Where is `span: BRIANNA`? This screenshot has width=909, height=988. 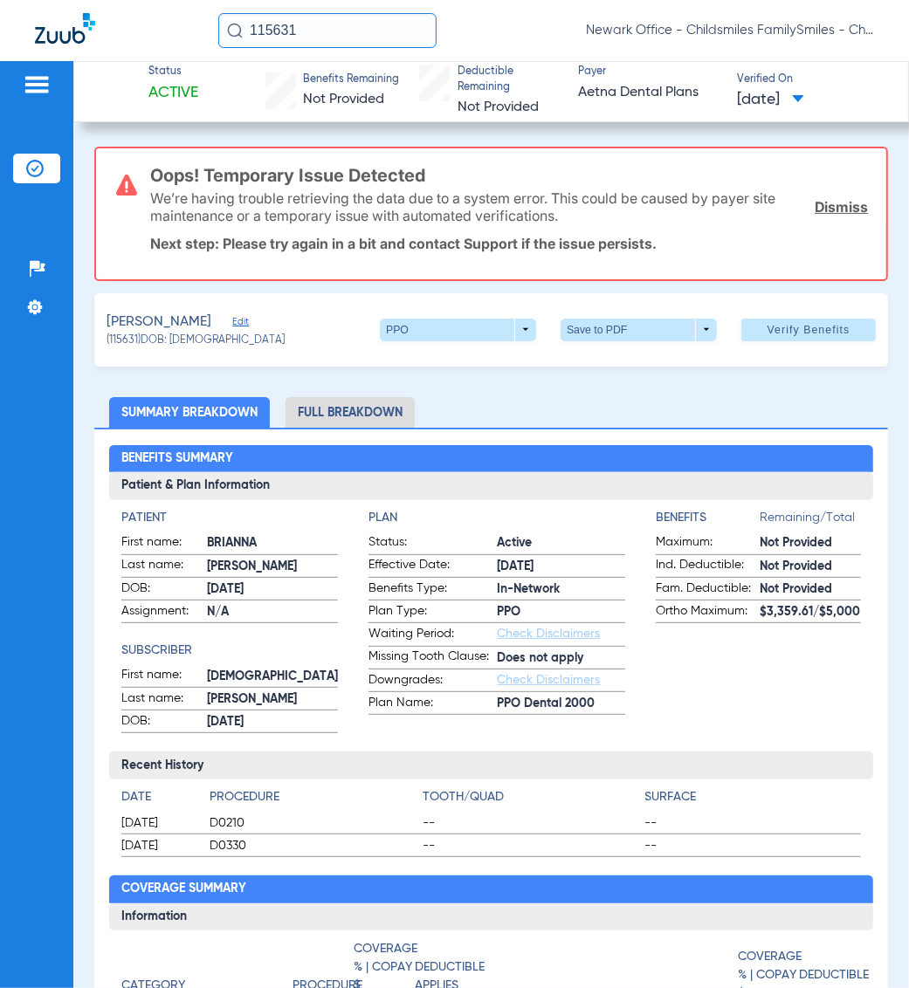
span: BRIANNA is located at coordinates (272, 543).